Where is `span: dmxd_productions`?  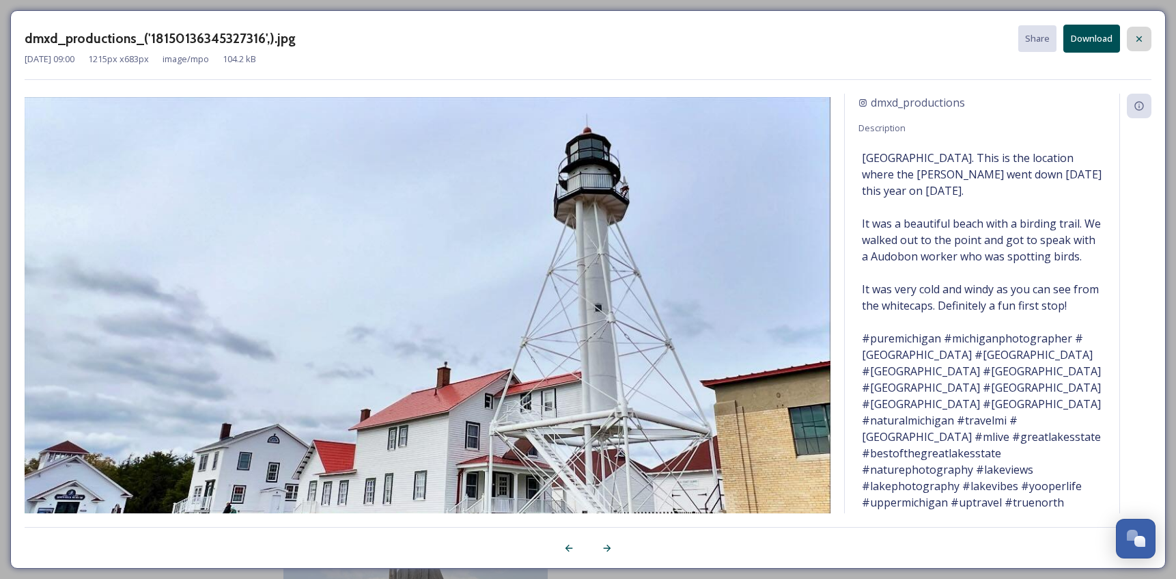
span: dmxd_productions is located at coordinates (918, 102).